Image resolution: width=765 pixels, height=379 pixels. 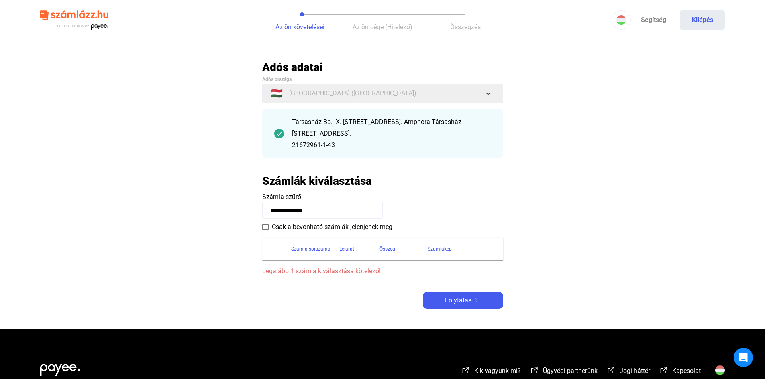 I want to click on div: 21672961-1-43, so click(x=391, y=145).